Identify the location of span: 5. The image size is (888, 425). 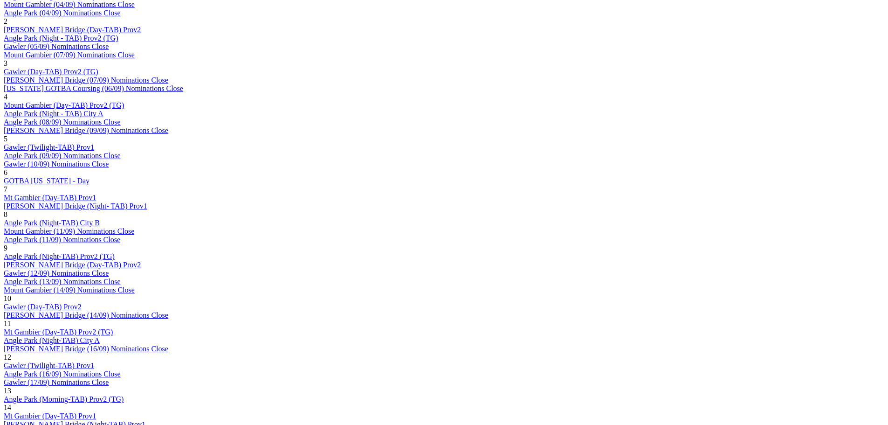
(6, 138).